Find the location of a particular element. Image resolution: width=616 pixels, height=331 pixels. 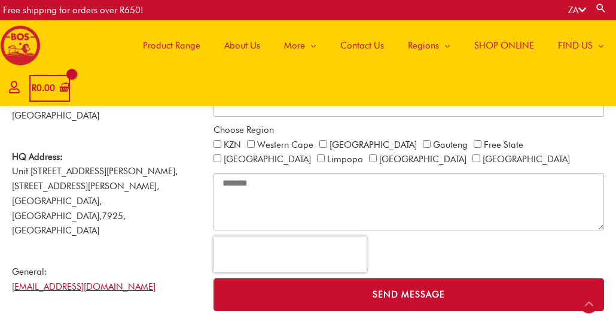

a: Contact Us is located at coordinates (362, 45).